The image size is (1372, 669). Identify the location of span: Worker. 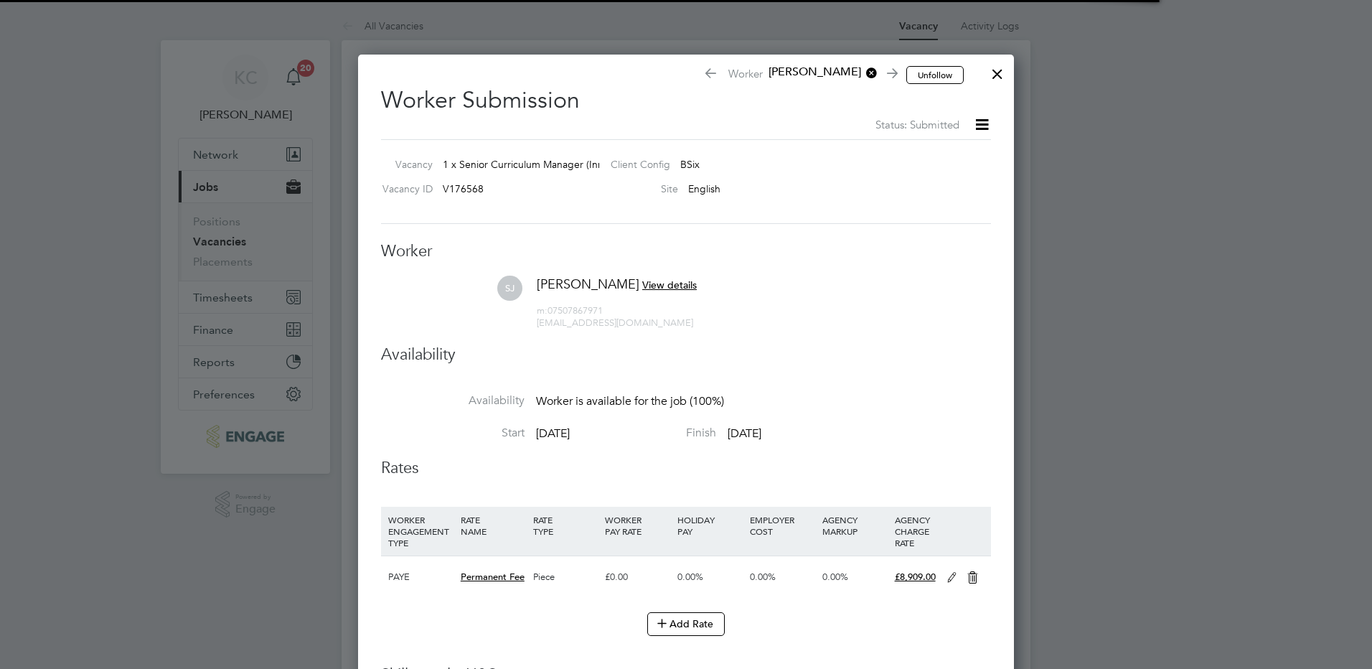
(799, 75).